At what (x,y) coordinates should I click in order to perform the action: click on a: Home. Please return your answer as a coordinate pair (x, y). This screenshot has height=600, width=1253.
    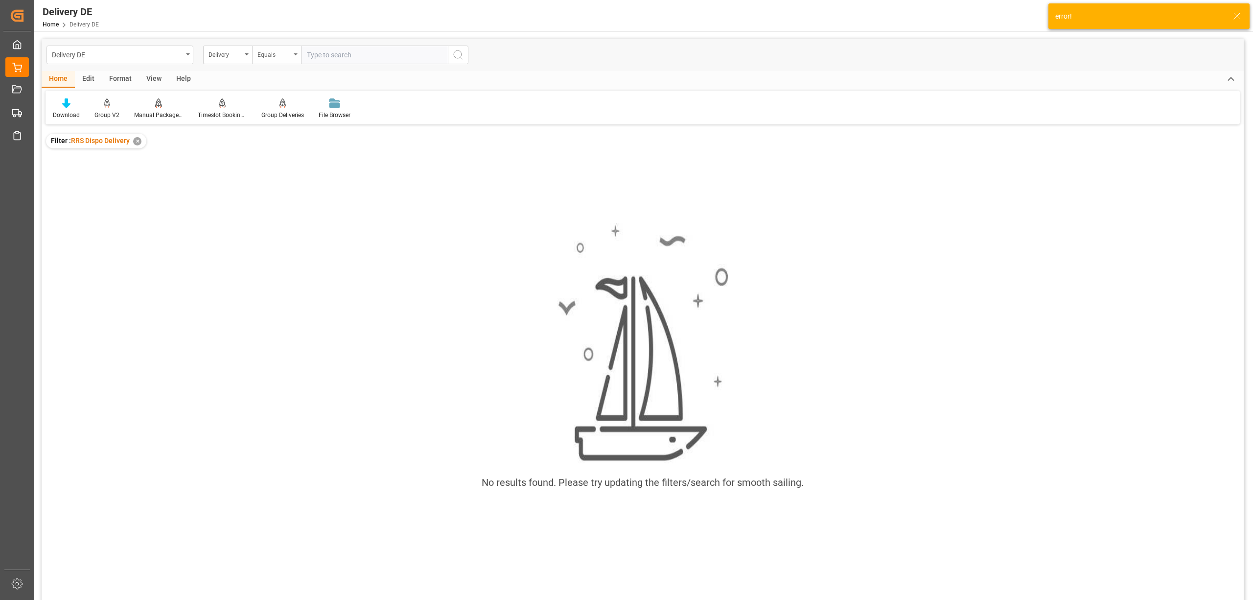
    Looking at the image, I should click on (50, 24).